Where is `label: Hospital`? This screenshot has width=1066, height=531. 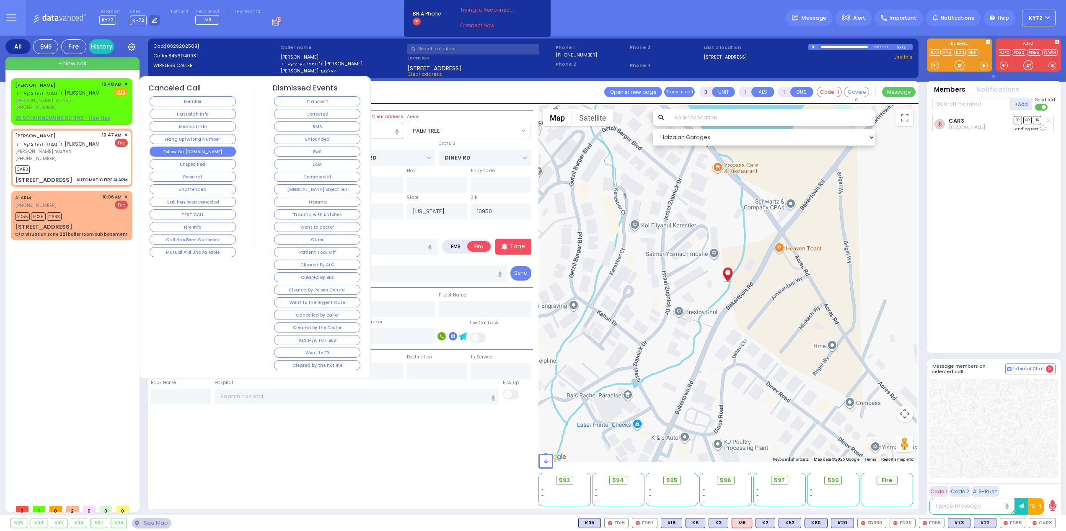 label: Hospital is located at coordinates (224, 383).